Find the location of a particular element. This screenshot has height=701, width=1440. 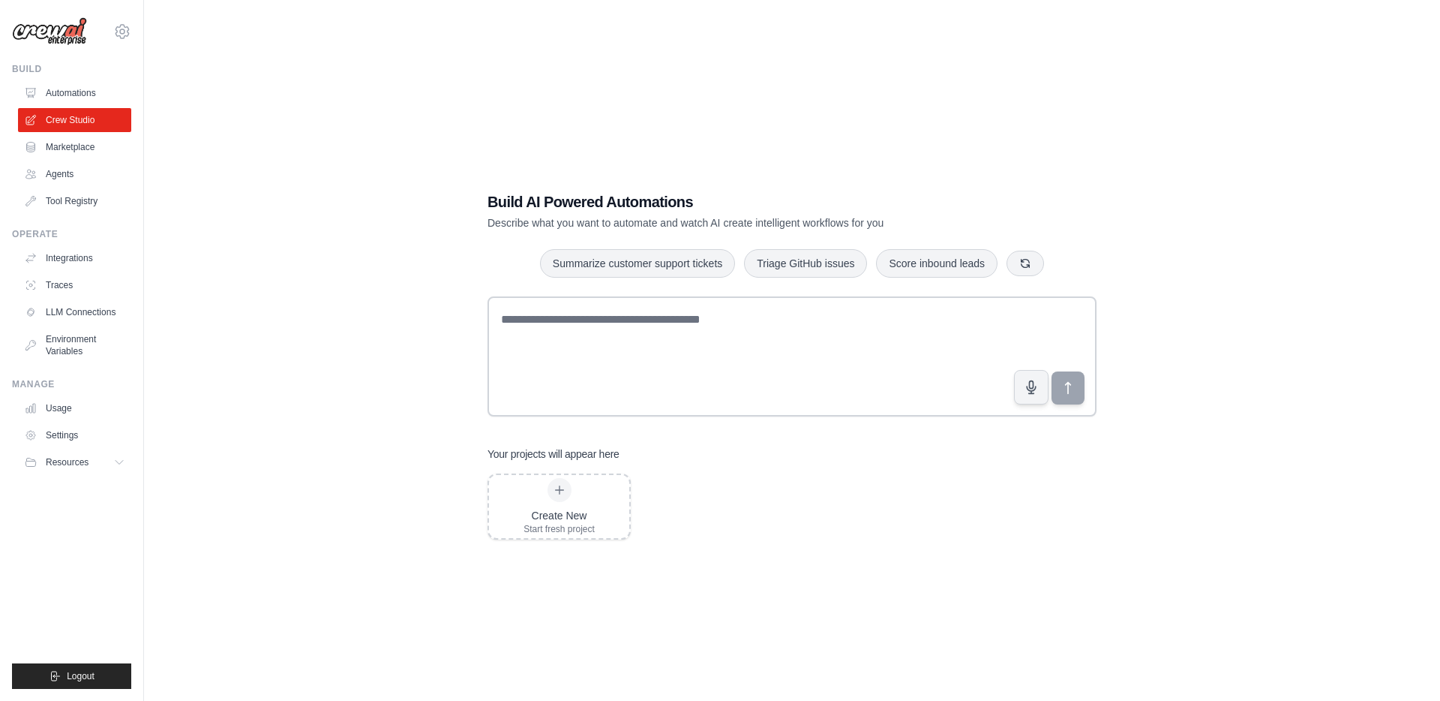

button: Click to speak your automation idea is located at coordinates (1032, 387).